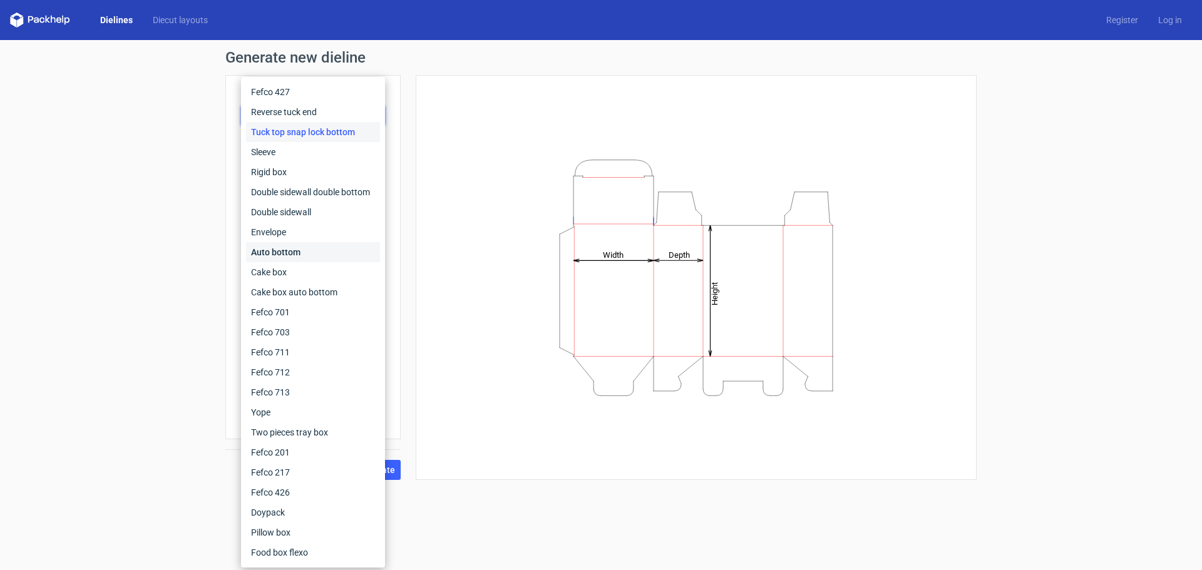 The image size is (1202, 570). Describe the element at coordinates (1122, 20) in the screenshot. I see `a: Register` at that location.